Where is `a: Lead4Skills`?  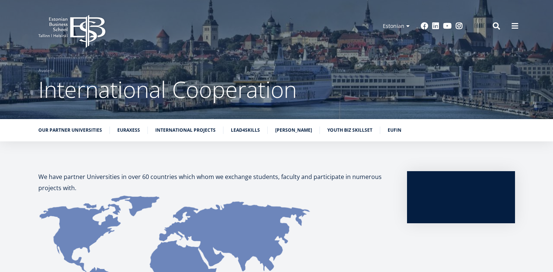
a: Lead4Skills is located at coordinates (245, 130).